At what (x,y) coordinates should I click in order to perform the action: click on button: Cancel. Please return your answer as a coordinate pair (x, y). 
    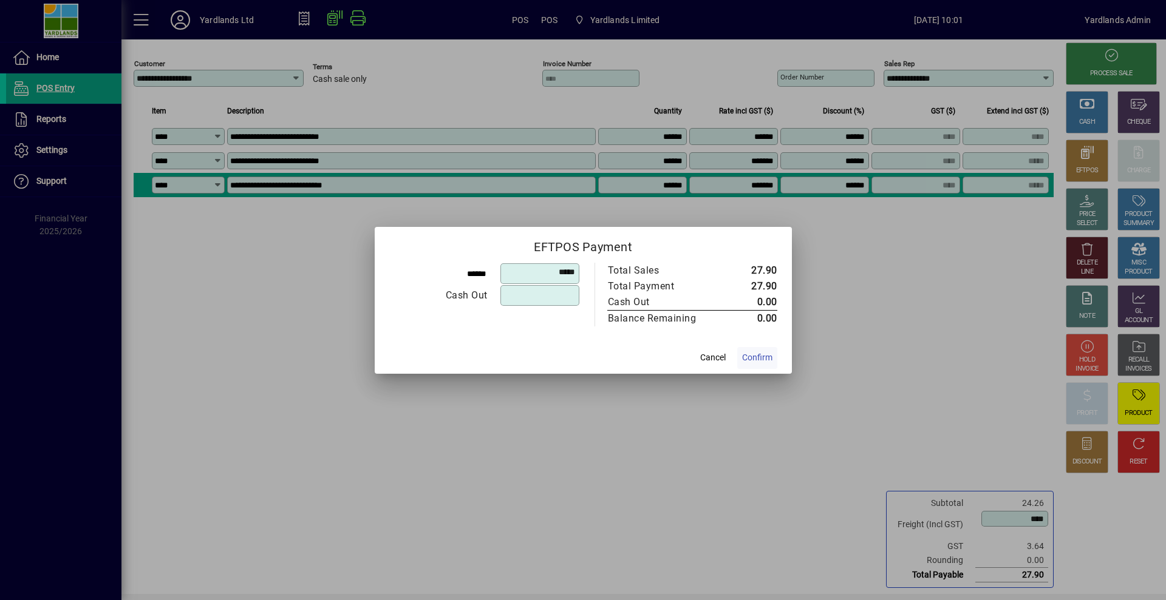
    Looking at the image, I should click on (713, 358).